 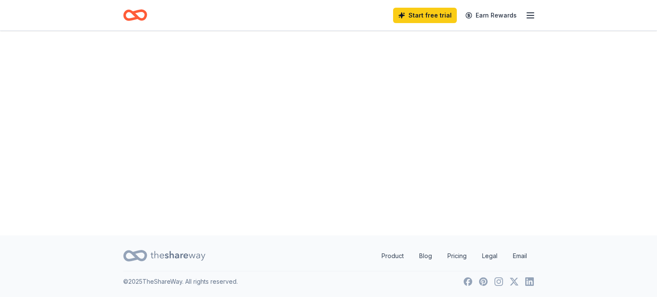 I want to click on a: Pricing, so click(x=457, y=256).